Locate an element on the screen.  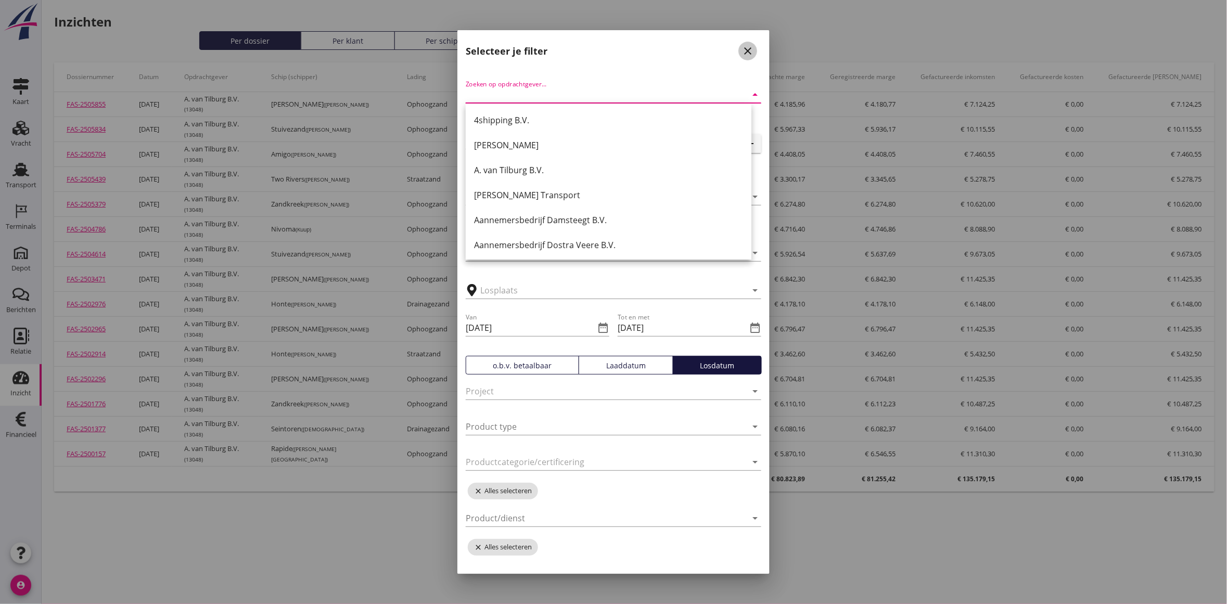
input: Losplaats is located at coordinates (606, 290).